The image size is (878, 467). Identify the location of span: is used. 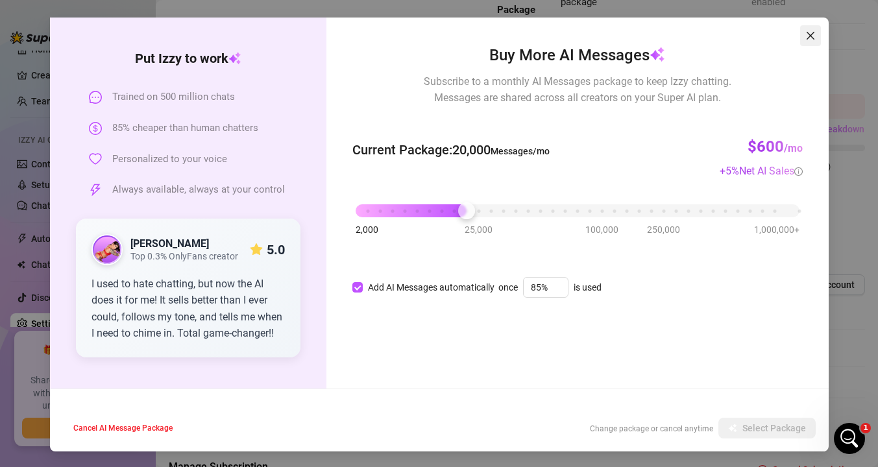
(587, 287).